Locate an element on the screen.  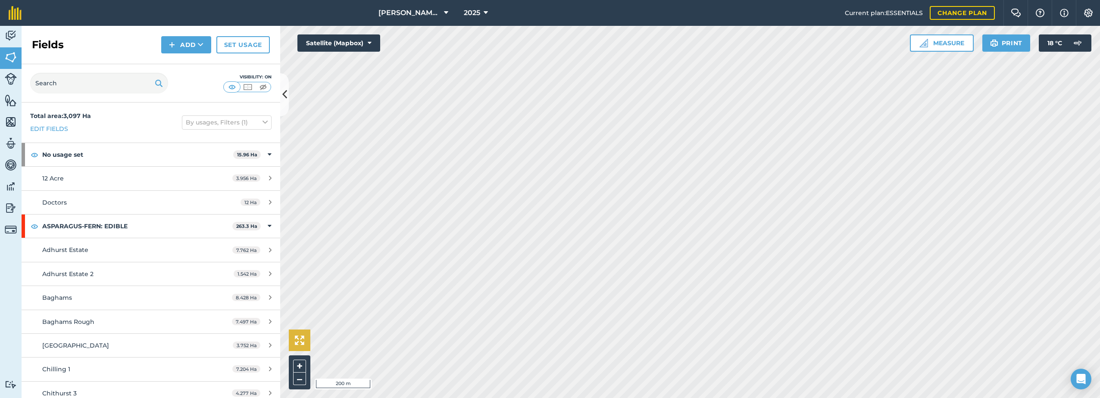
span: 8.428 Ha is located at coordinates (246, 297).